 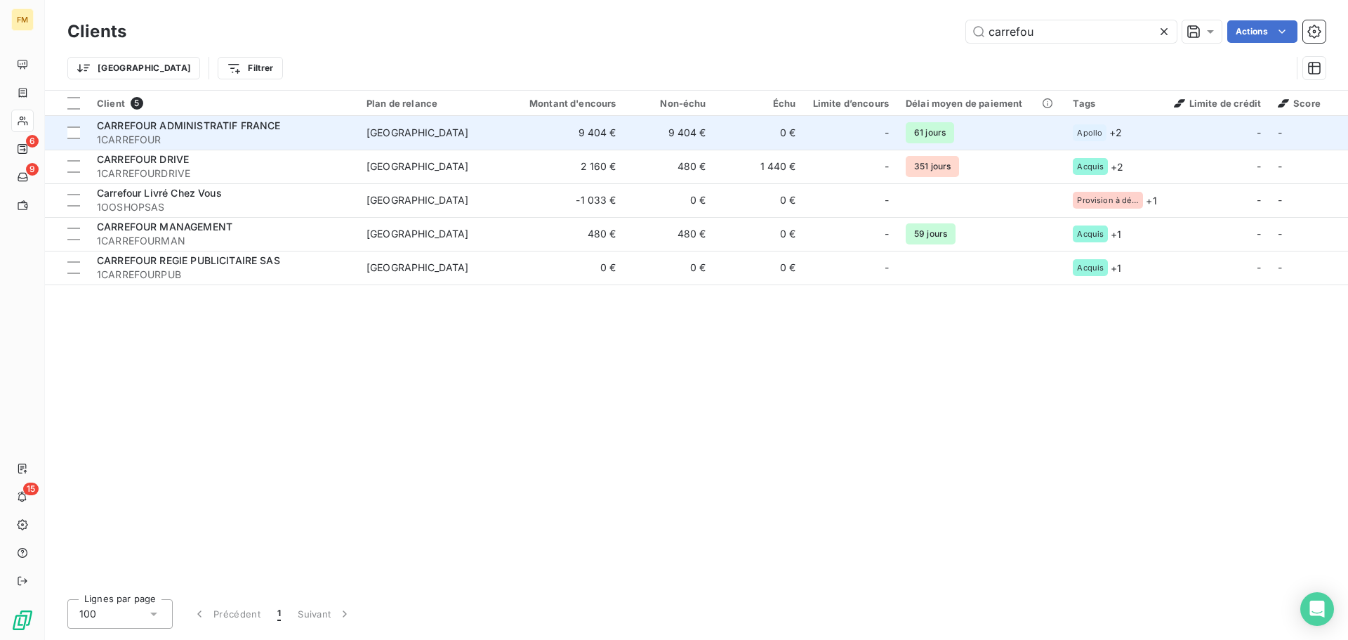 What do you see at coordinates (31, 489) in the screenshot?
I see `span: 15` at bounding box center [31, 489].